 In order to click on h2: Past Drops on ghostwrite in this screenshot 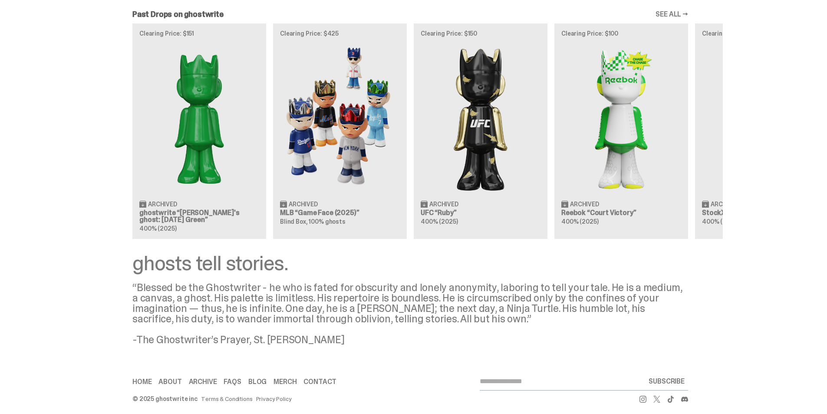, I will do `click(178, 14)`.